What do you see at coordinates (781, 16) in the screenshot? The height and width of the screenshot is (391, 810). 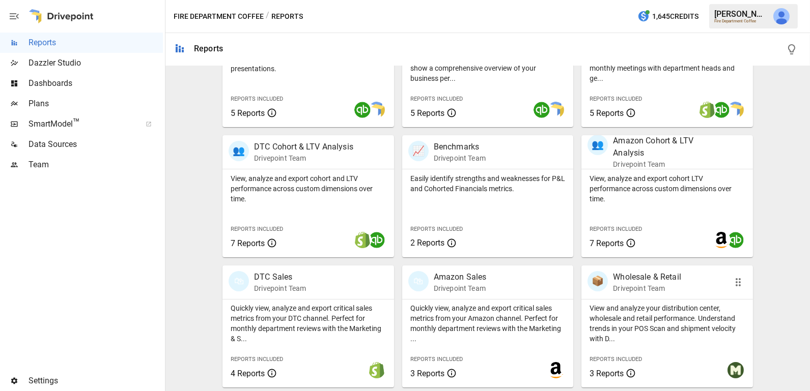 I see `button: Julie Wilton` at bounding box center [781, 16].